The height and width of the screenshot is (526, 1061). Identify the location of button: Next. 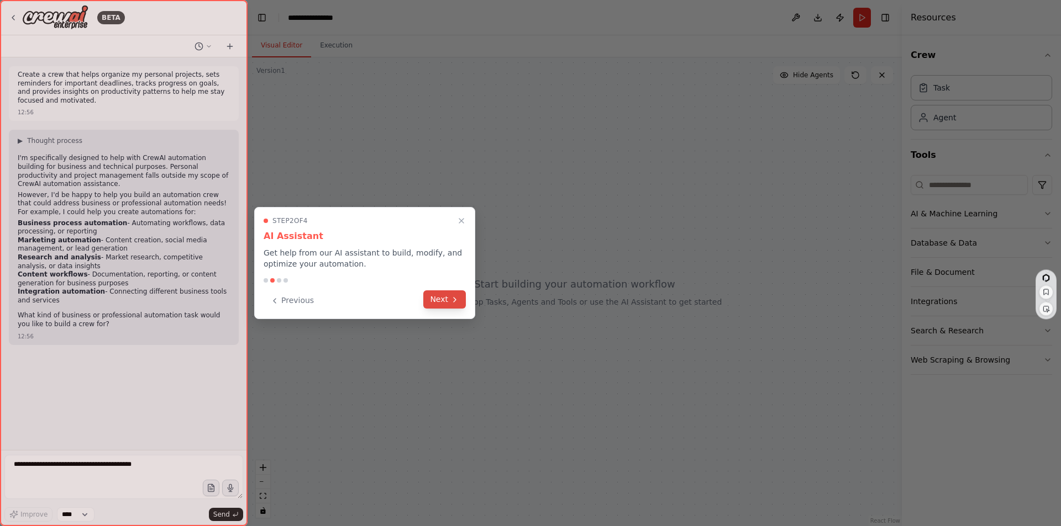
(444, 299).